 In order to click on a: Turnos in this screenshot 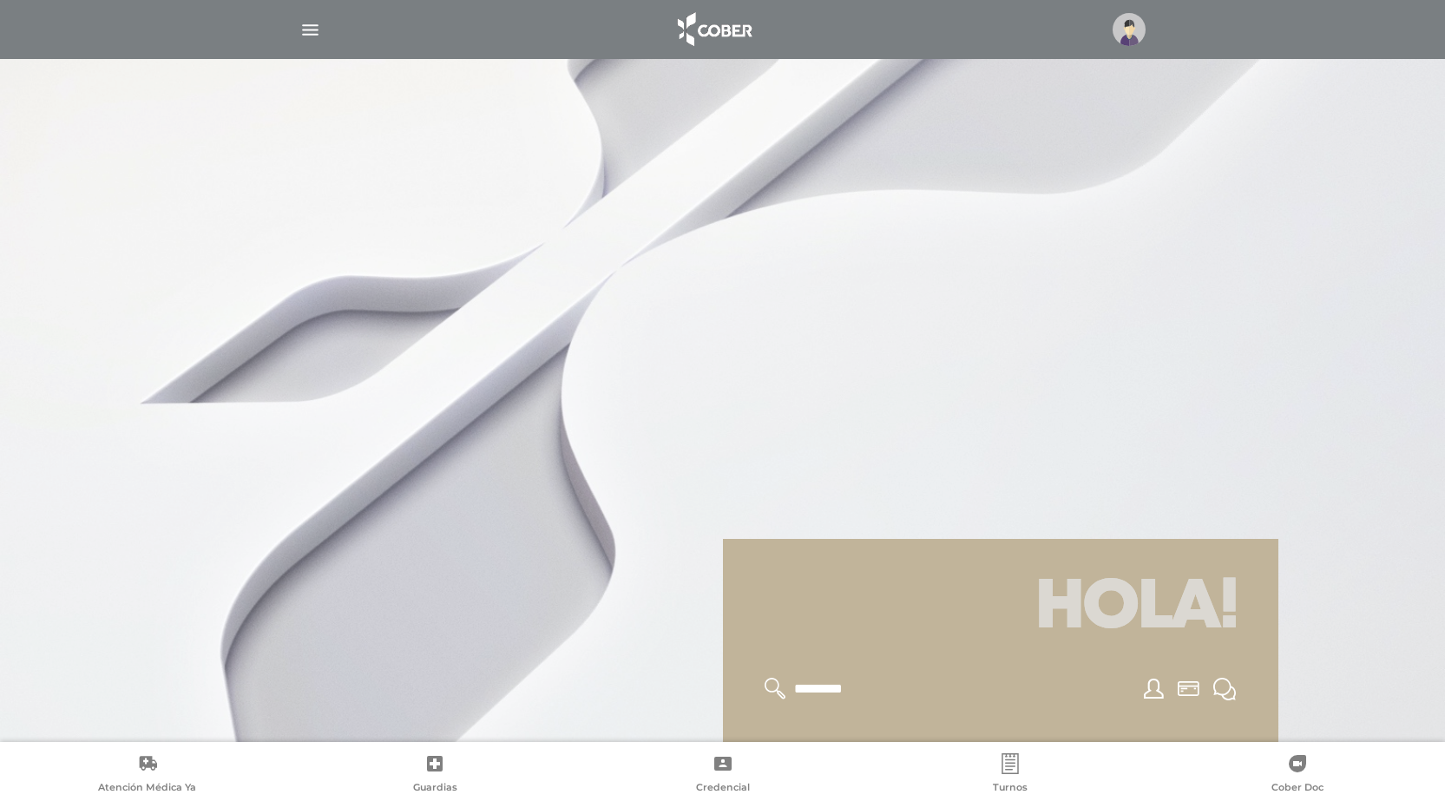, I will do `click(1010, 775)`.